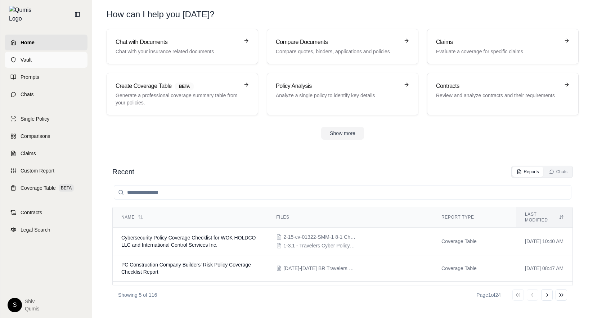  I want to click on h3: Chat with Documents, so click(177, 42).